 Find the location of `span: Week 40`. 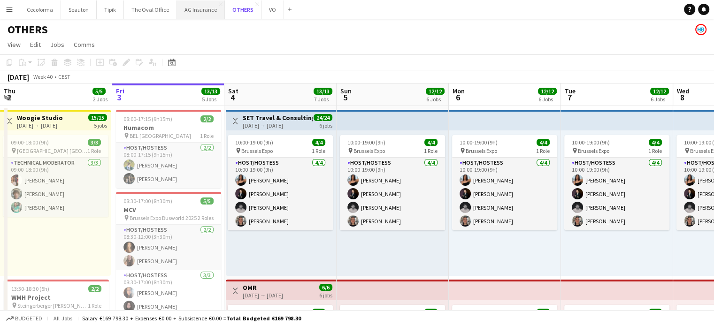

span: Week 40 is located at coordinates (43, 77).